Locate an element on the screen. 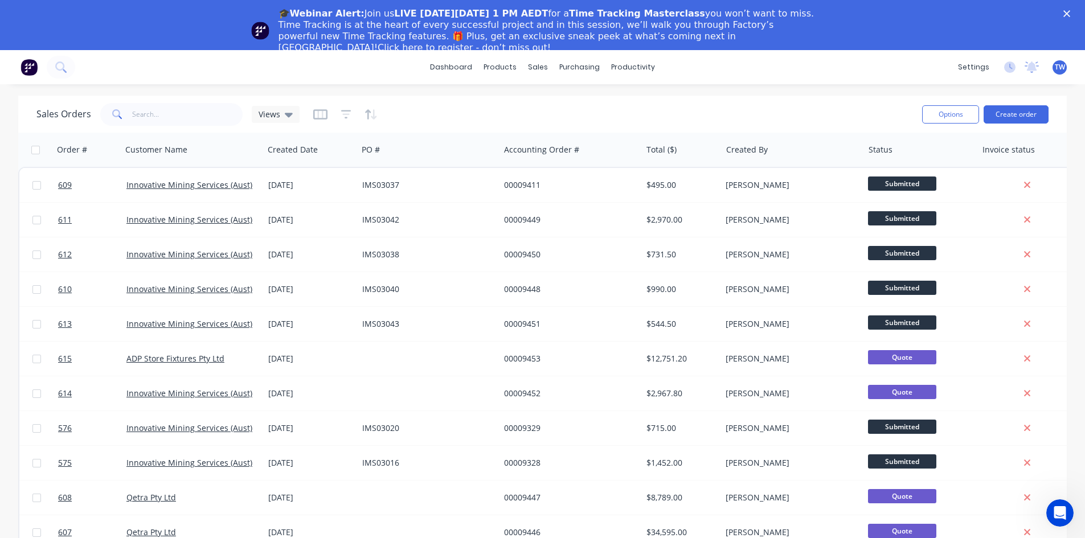  div: $8,789.00 is located at coordinates (680, 498).